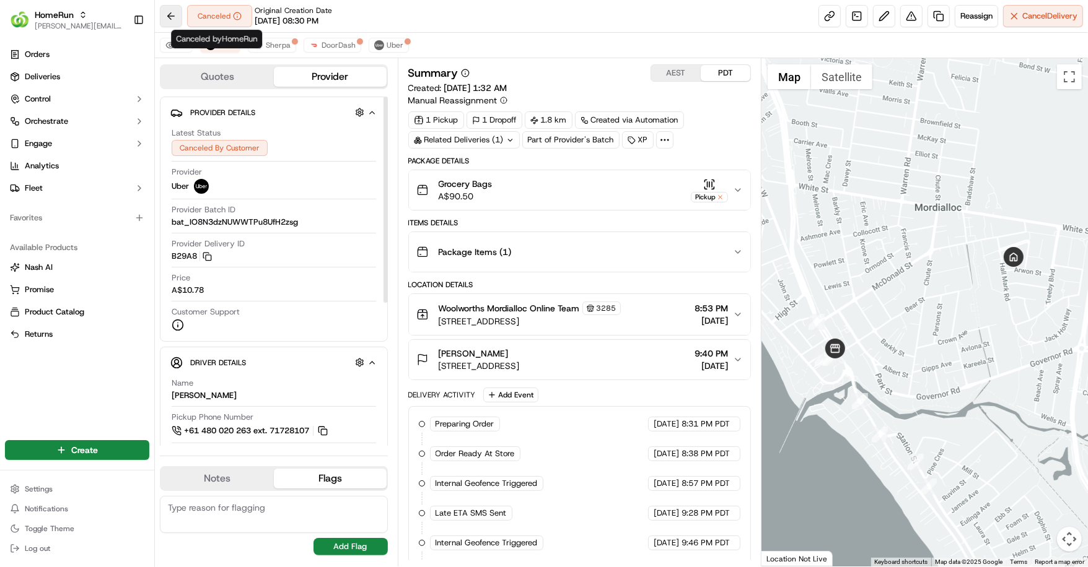 This screenshot has height=567, width=1088. What do you see at coordinates (816, 322) in the screenshot?
I see `div: 4` at bounding box center [816, 322].